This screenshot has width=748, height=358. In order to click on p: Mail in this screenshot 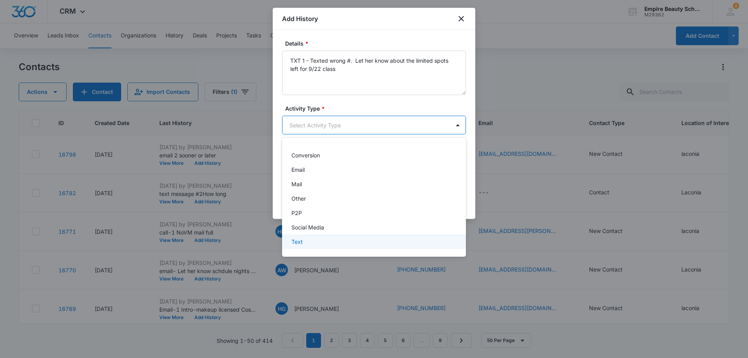, I will do `click(296, 184)`.